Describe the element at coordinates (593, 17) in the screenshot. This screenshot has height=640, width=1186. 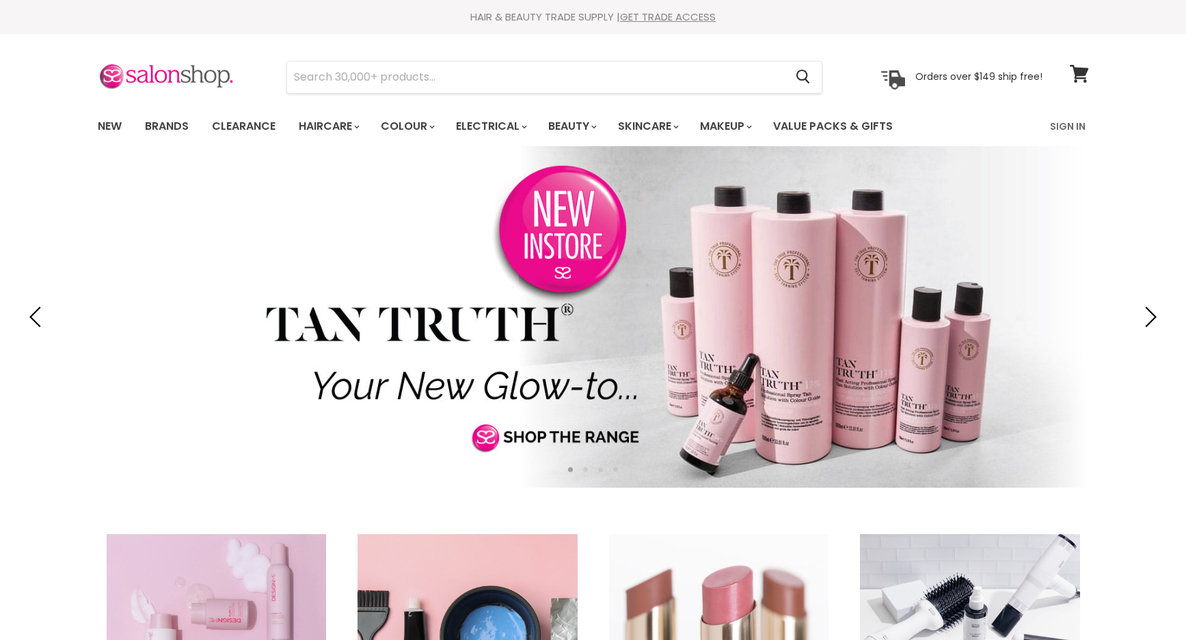
I see `div: HAIR & BEAUTY TRADE SUPPLY |` at that location.